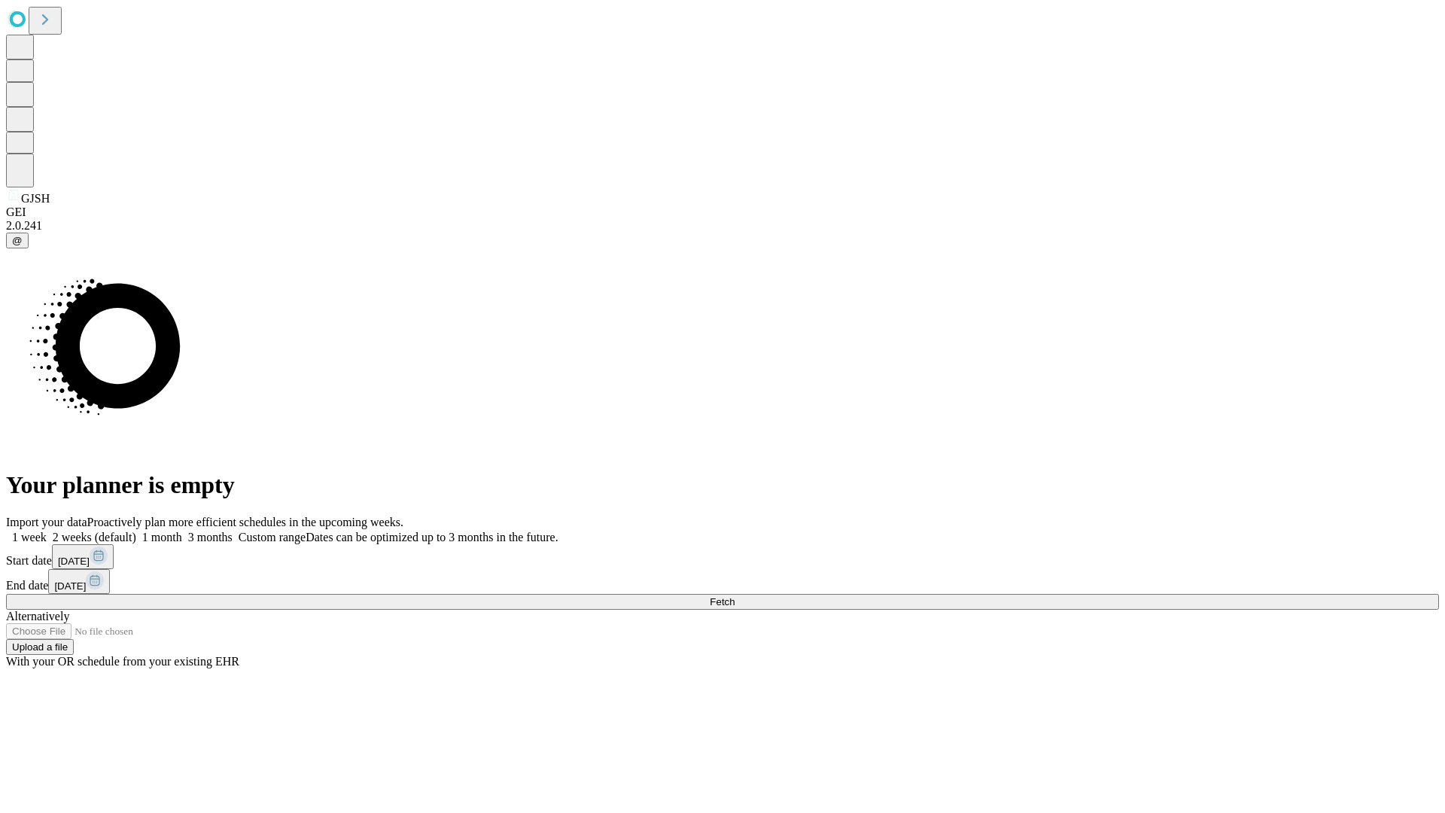 Image resolution: width=1445 pixels, height=813 pixels. Describe the element at coordinates (29, 536) in the screenshot. I see `span: 1 week` at that location.